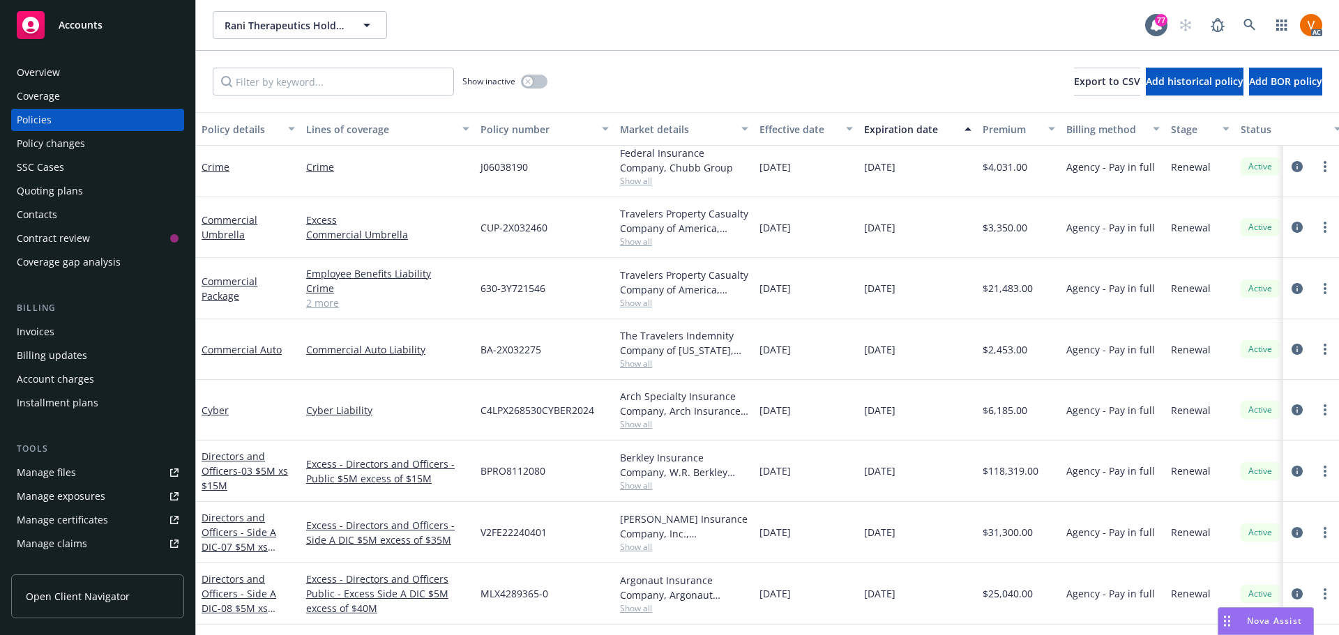 This screenshot has height=635, width=1339. What do you see at coordinates (388, 234) in the screenshot?
I see `a: Commercial Umbrella` at bounding box center [388, 234].